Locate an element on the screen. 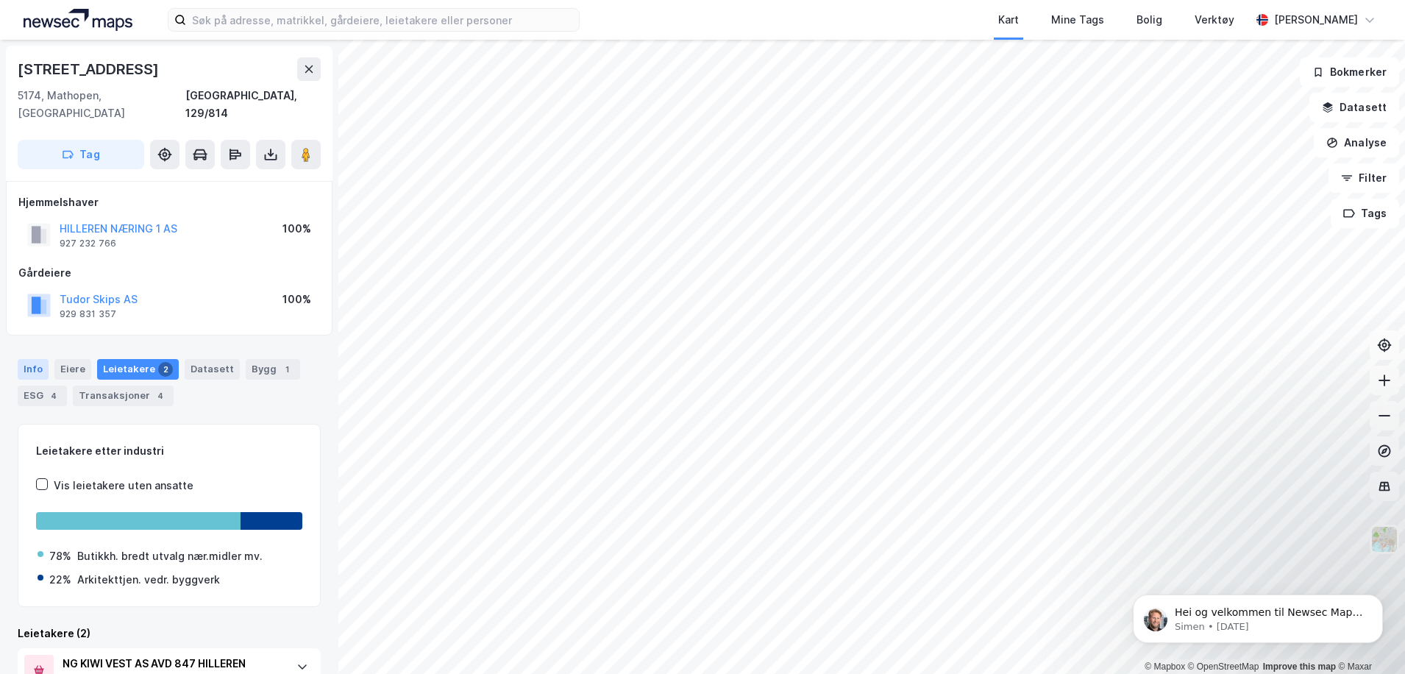 The image size is (1405, 674). div: Verktøy is located at coordinates (1215, 20).